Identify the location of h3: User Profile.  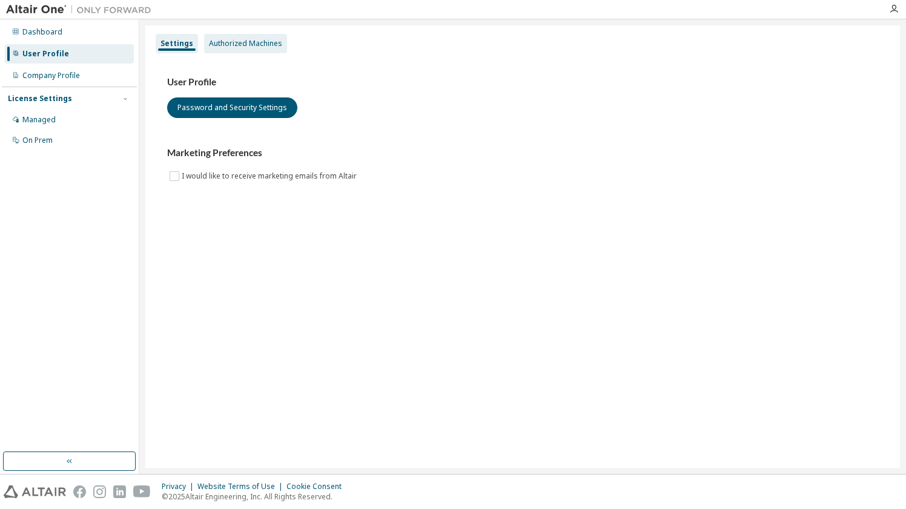
(523, 82).